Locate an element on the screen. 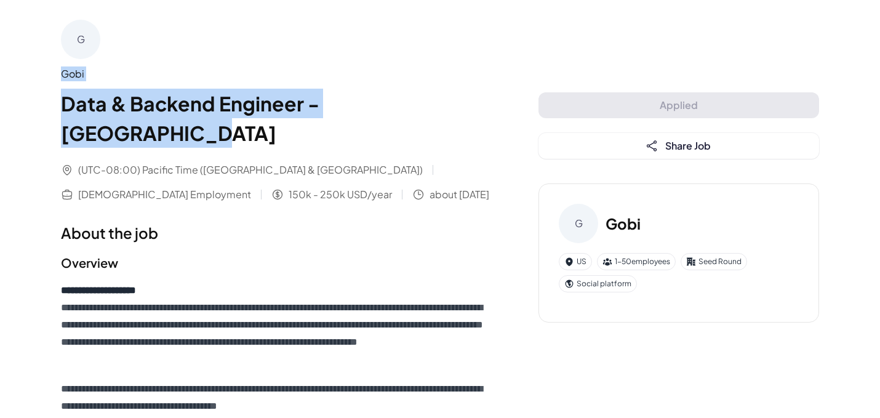  div: US is located at coordinates (575, 261).